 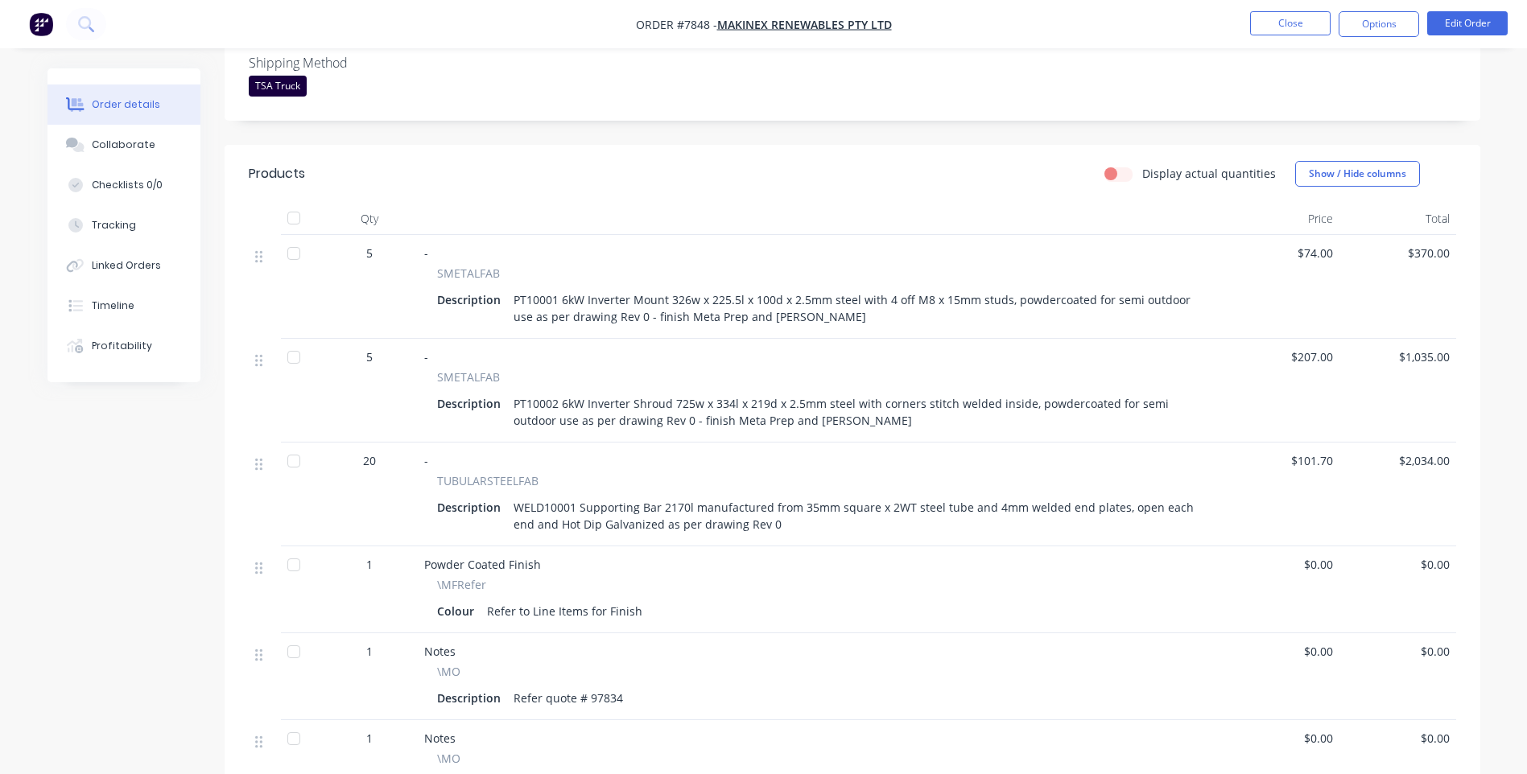 I want to click on span: $1,035.00, so click(x=1398, y=357).